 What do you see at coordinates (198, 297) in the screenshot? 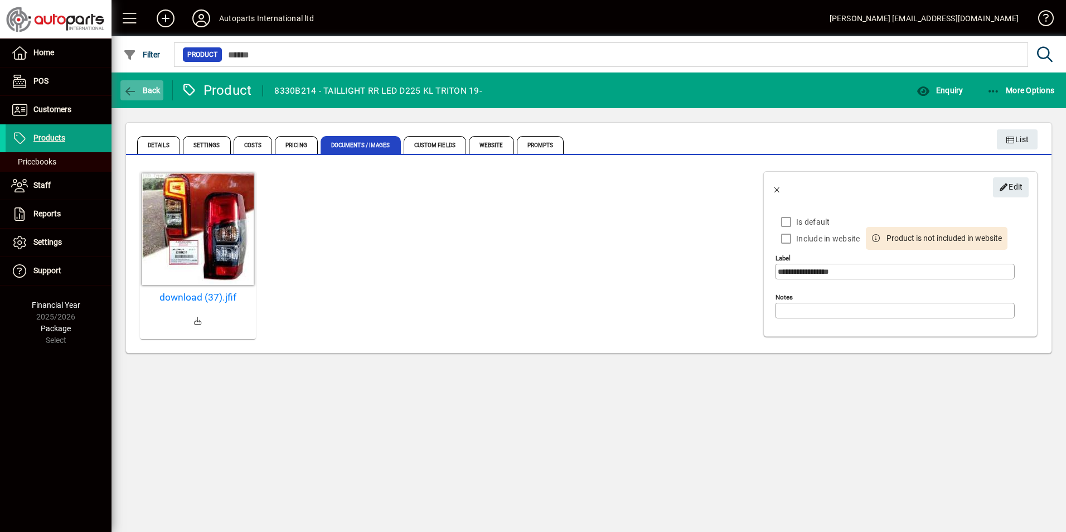
I see `h5: download (37).jfif` at bounding box center [198, 297].